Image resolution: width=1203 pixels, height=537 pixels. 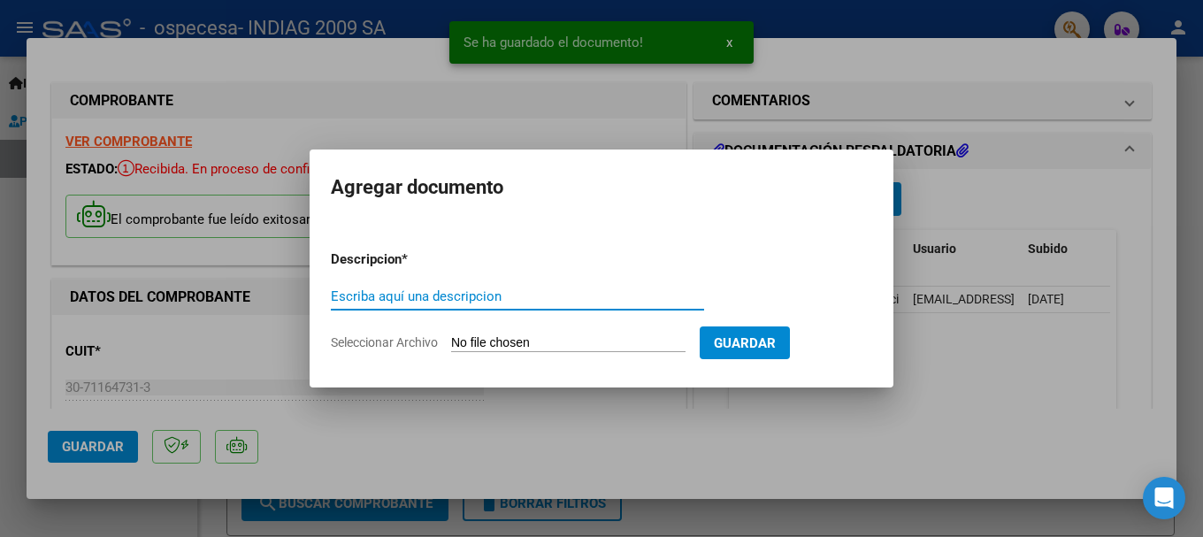 What do you see at coordinates (384, 342) in the screenshot?
I see `span: Seleccionar Archivo` at bounding box center [384, 342].